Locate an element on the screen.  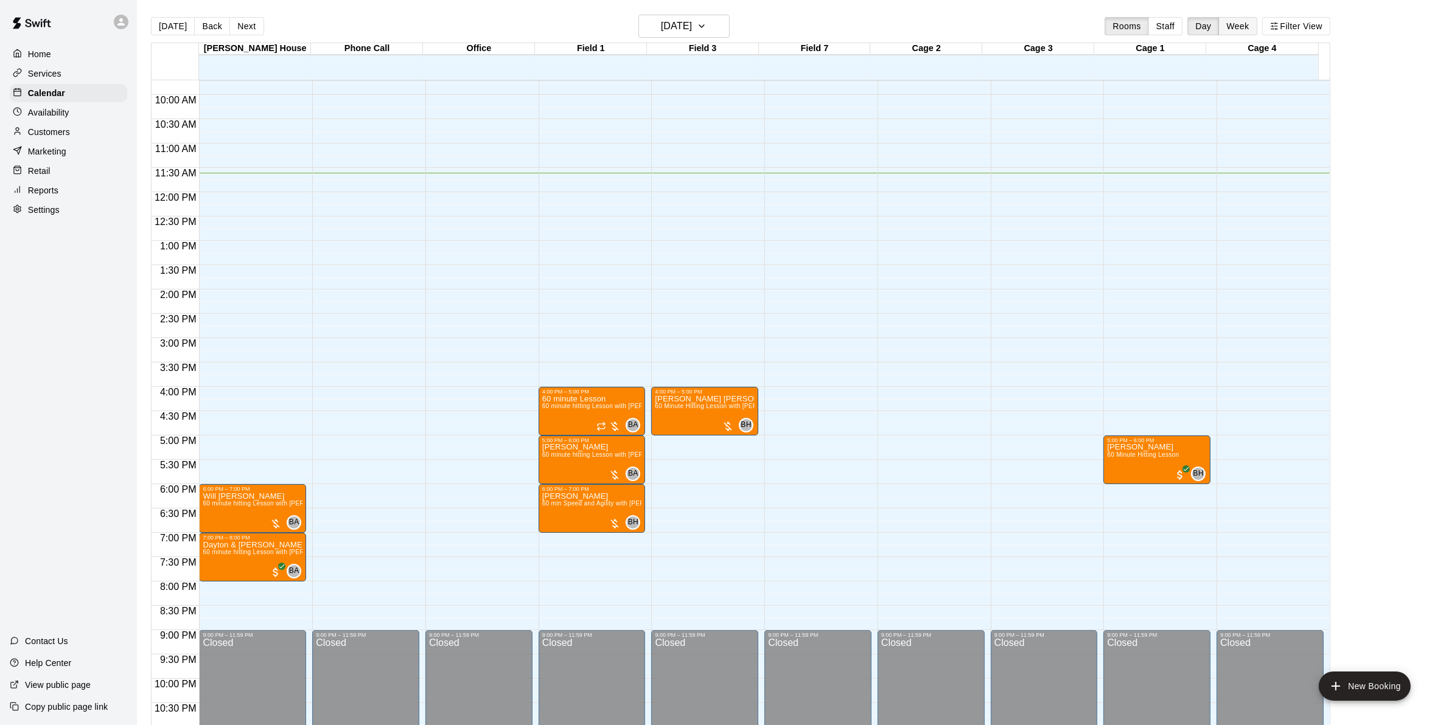
span: 10:30 AM is located at coordinates (176, 124).